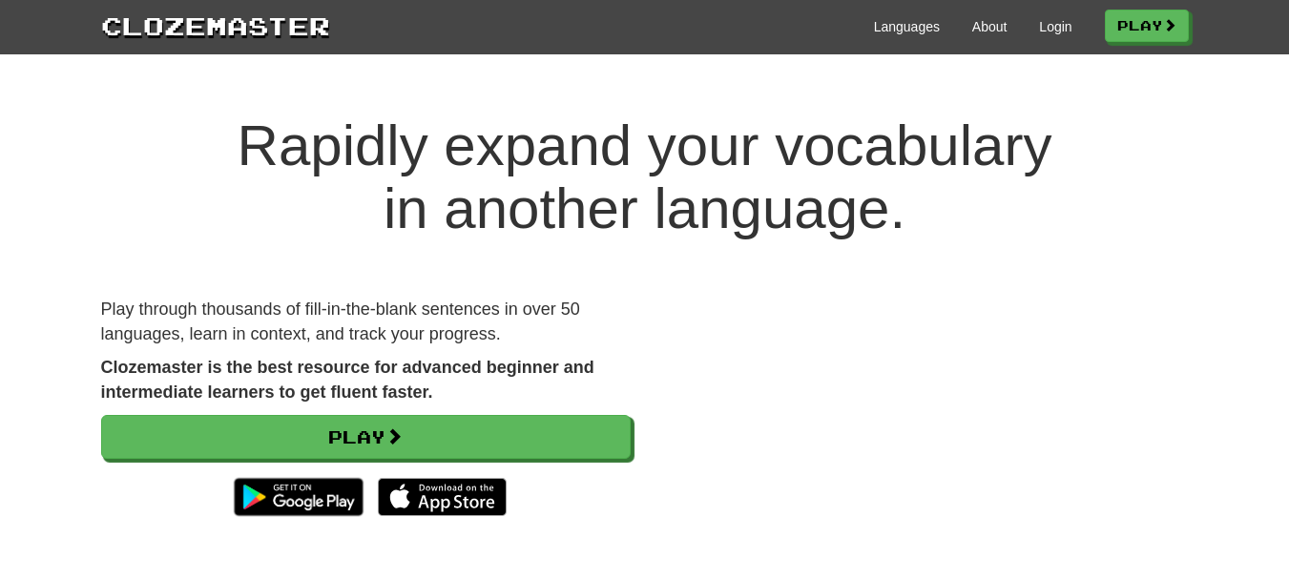 The height and width of the screenshot is (579, 1289). Describe the element at coordinates (365, 322) in the screenshot. I see `p: Play through thousands of fill-in-the-blank sentences in over 50 languages, learn in context, and...` at that location.